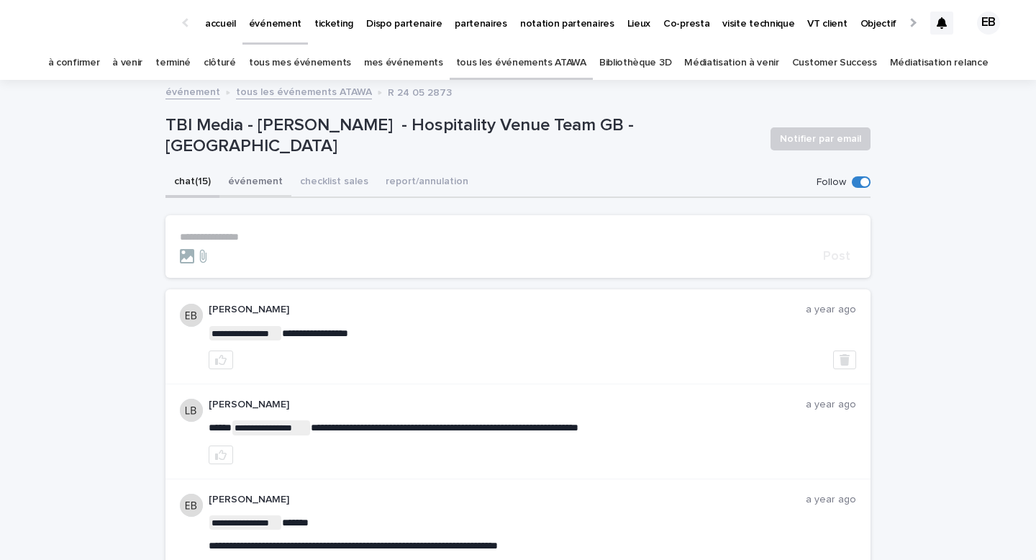  What do you see at coordinates (300, 63) in the screenshot?
I see `a: tous mes événements` at bounding box center [300, 63].